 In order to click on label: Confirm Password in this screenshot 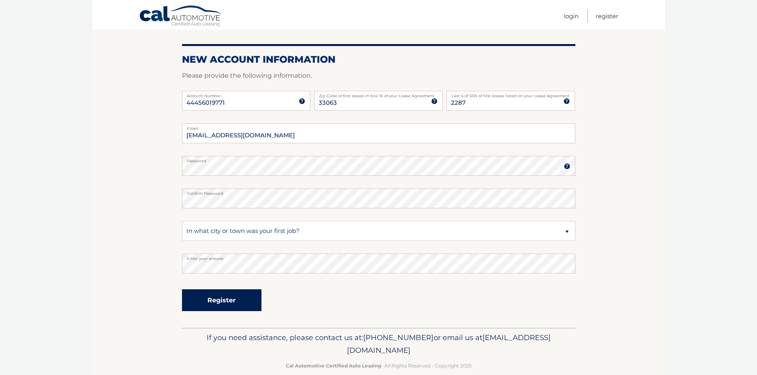, I will do `click(379, 192)`.